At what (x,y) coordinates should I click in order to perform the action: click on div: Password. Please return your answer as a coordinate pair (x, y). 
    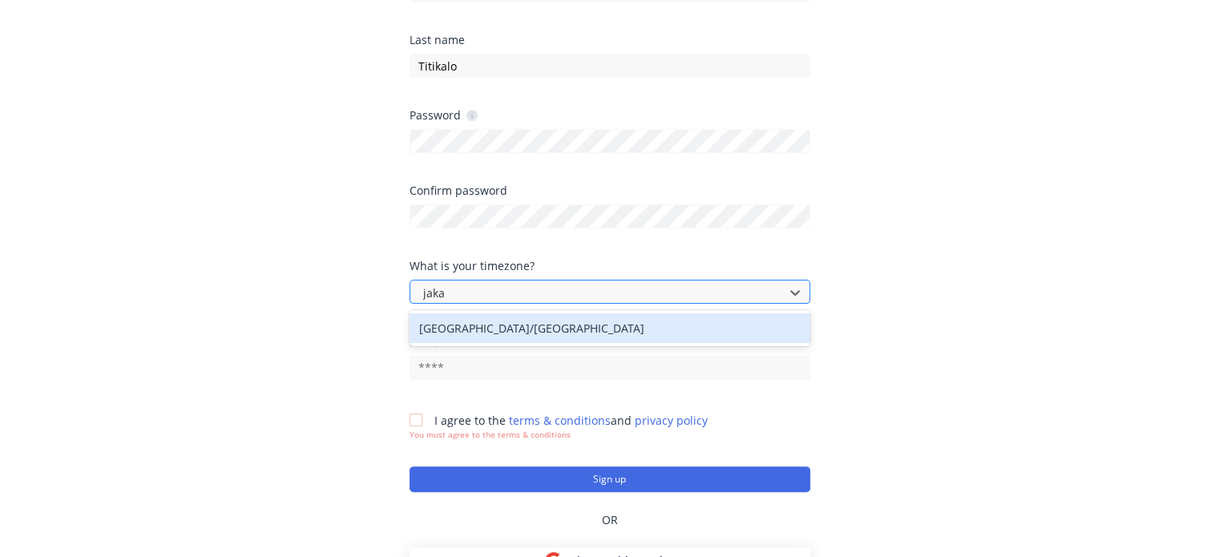
    Looking at the image, I should click on (443, 115).